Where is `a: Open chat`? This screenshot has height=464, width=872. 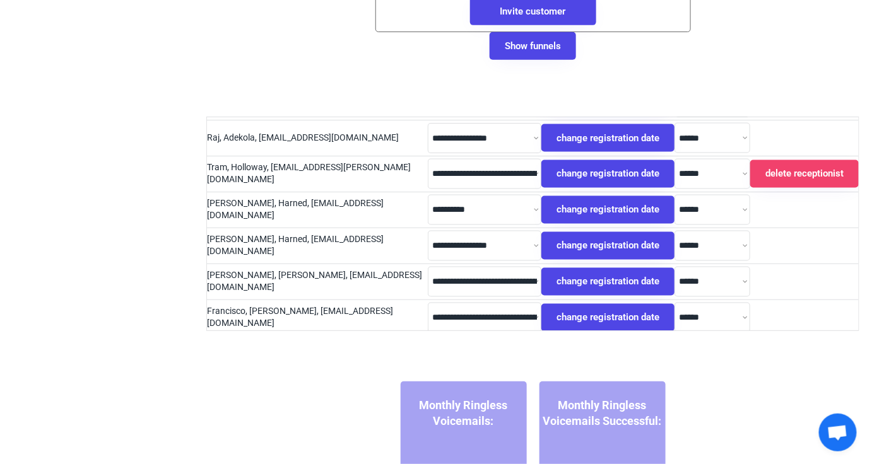 a: Open chat is located at coordinates (838, 433).